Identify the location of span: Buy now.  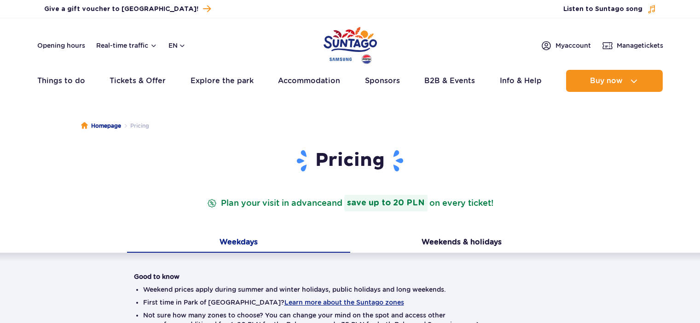
(606, 81).